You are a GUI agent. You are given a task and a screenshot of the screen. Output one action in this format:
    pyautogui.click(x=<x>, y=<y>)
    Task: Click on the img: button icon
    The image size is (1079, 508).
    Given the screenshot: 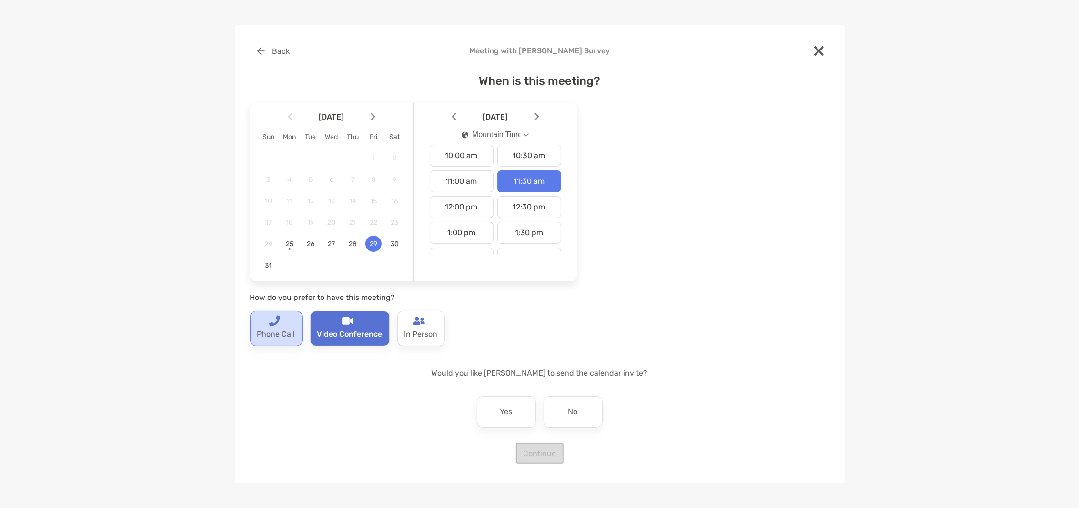 What is the action you would take?
    pyautogui.click(x=261, y=51)
    